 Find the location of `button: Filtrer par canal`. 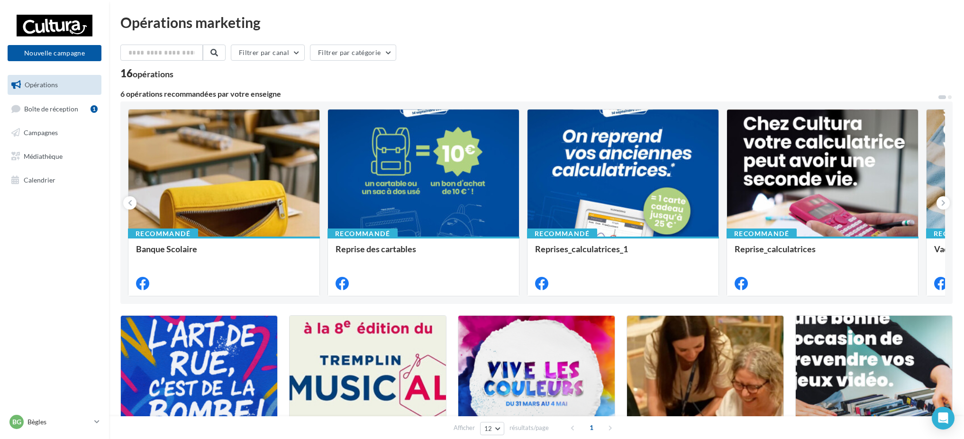

button: Filtrer par canal is located at coordinates (268, 53).